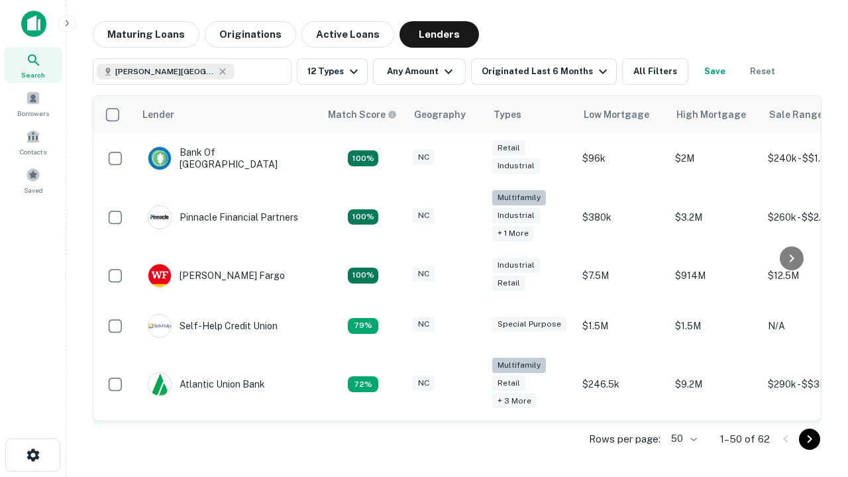  I want to click on div: Search, so click(33, 65).